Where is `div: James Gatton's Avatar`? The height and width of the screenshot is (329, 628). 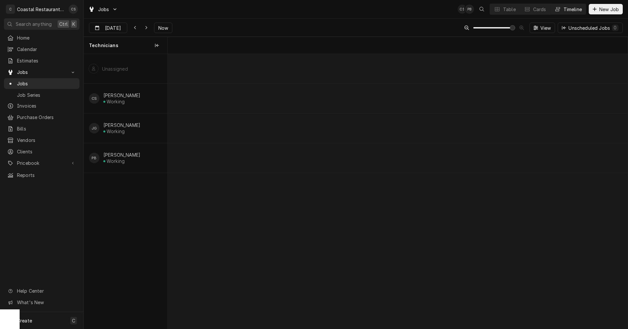
div: James Gatton's Avatar is located at coordinates (94, 128).